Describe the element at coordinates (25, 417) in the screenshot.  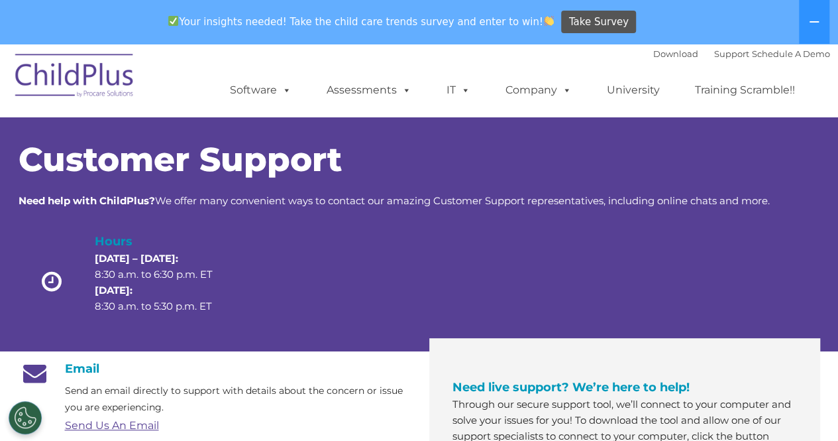
I see `button: Cookies Settings` at that location.